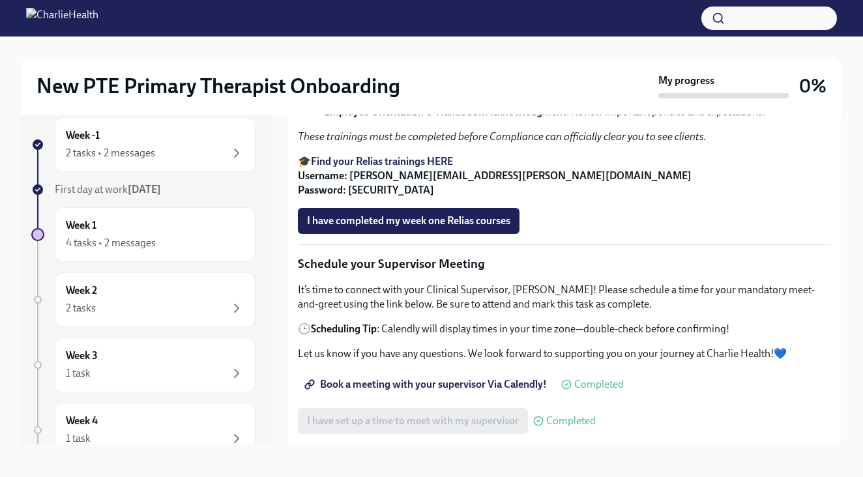 This screenshot has height=477, width=863. Describe the element at coordinates (427, 385) in the screenshot. I see `span: Book a meeting with your supervisor Via Calendly!` at that location.